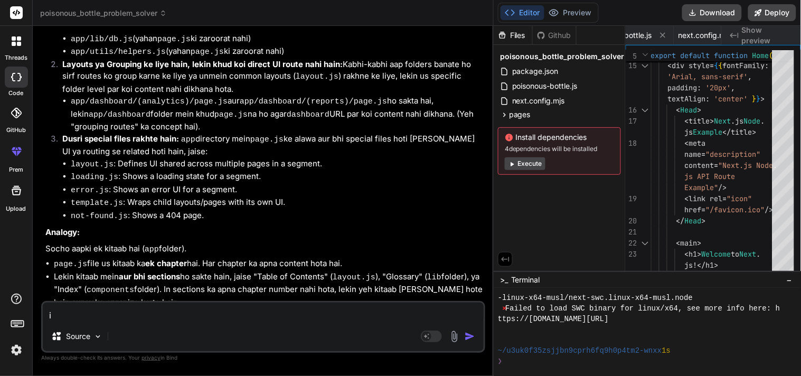 This screenshot has height=376, width=801. What do you see at coordinates (693, 254) in the screenshot?
I see `span: h1` at bounding box center [693, 254].